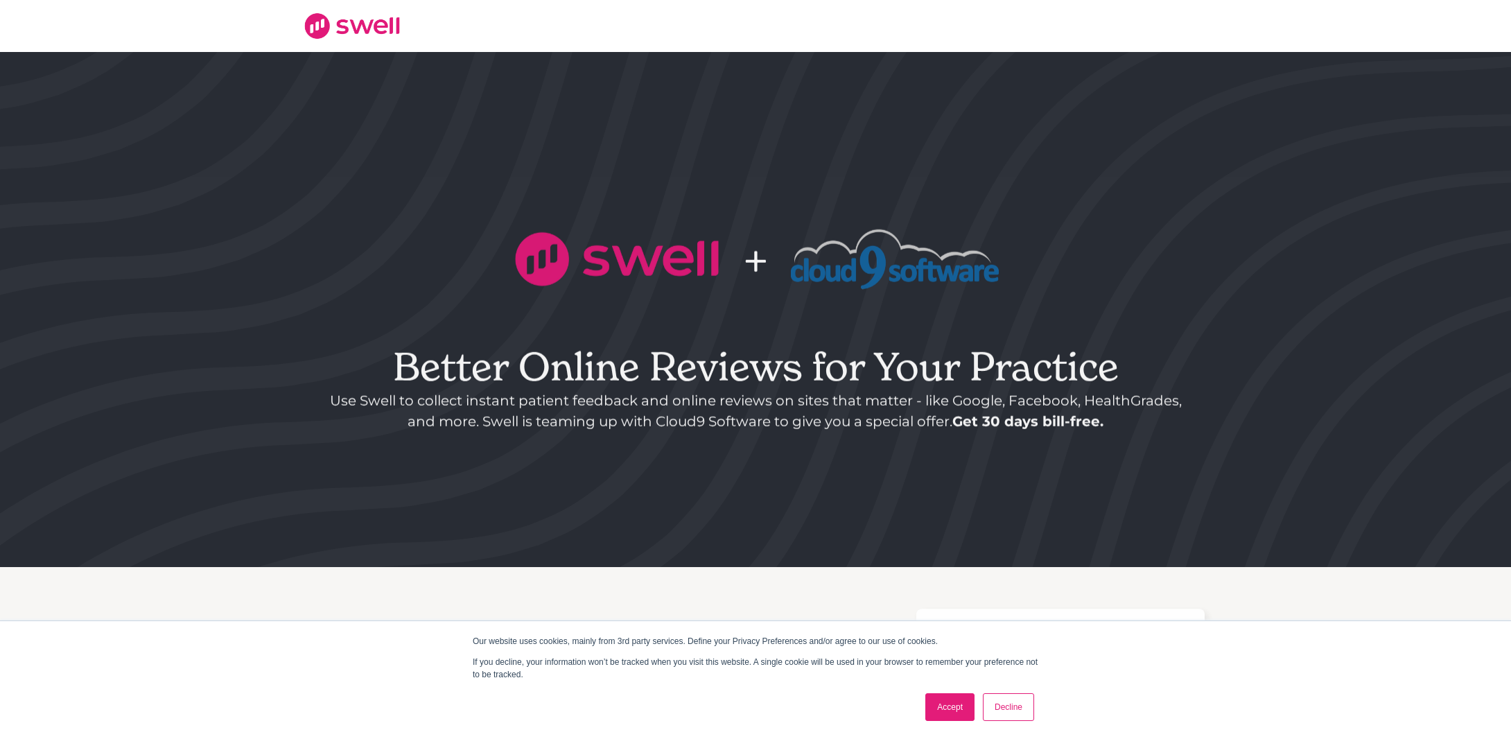 This screenshot has height=739, width=1511. I want to click on strong: Get 30 days bill-free., so click(1028, 421).